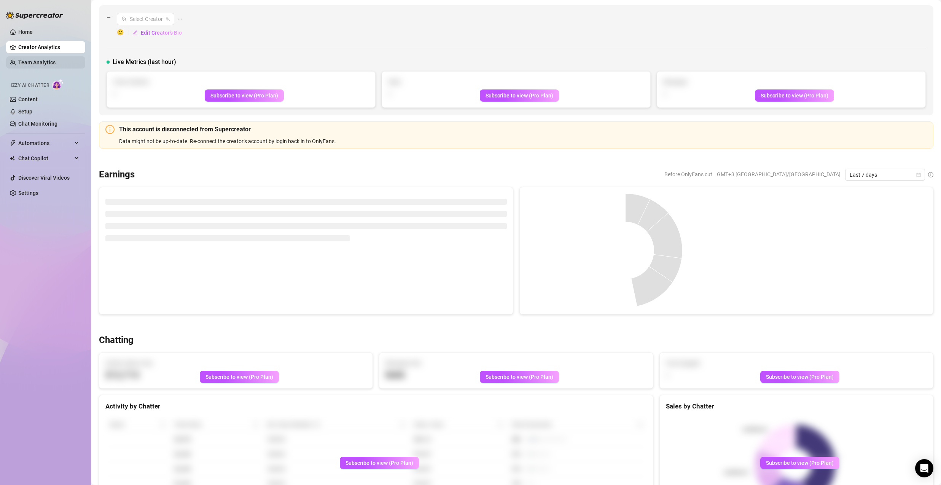 This screenshot has height=485, width=941. I want to click on span: Izzy AI Chatter, so click(30, 85).